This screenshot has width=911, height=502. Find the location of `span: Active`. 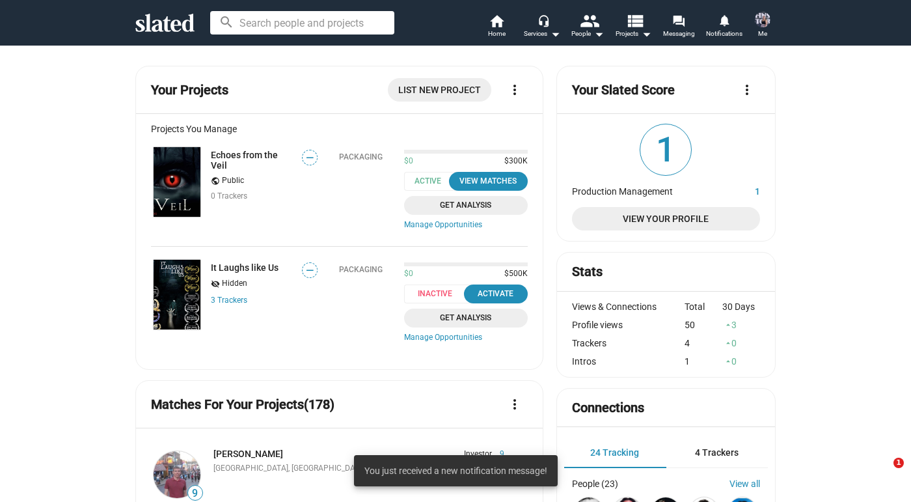

span: Active is located at coordinates (431, 181).